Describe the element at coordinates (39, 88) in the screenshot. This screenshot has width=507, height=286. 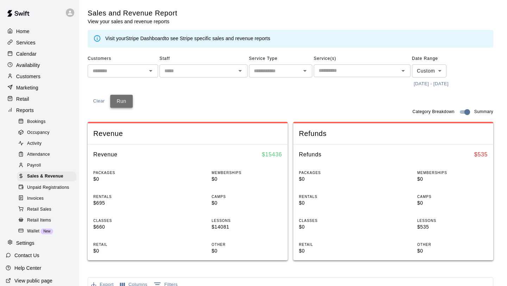
I see `div: Marketing` at that location.